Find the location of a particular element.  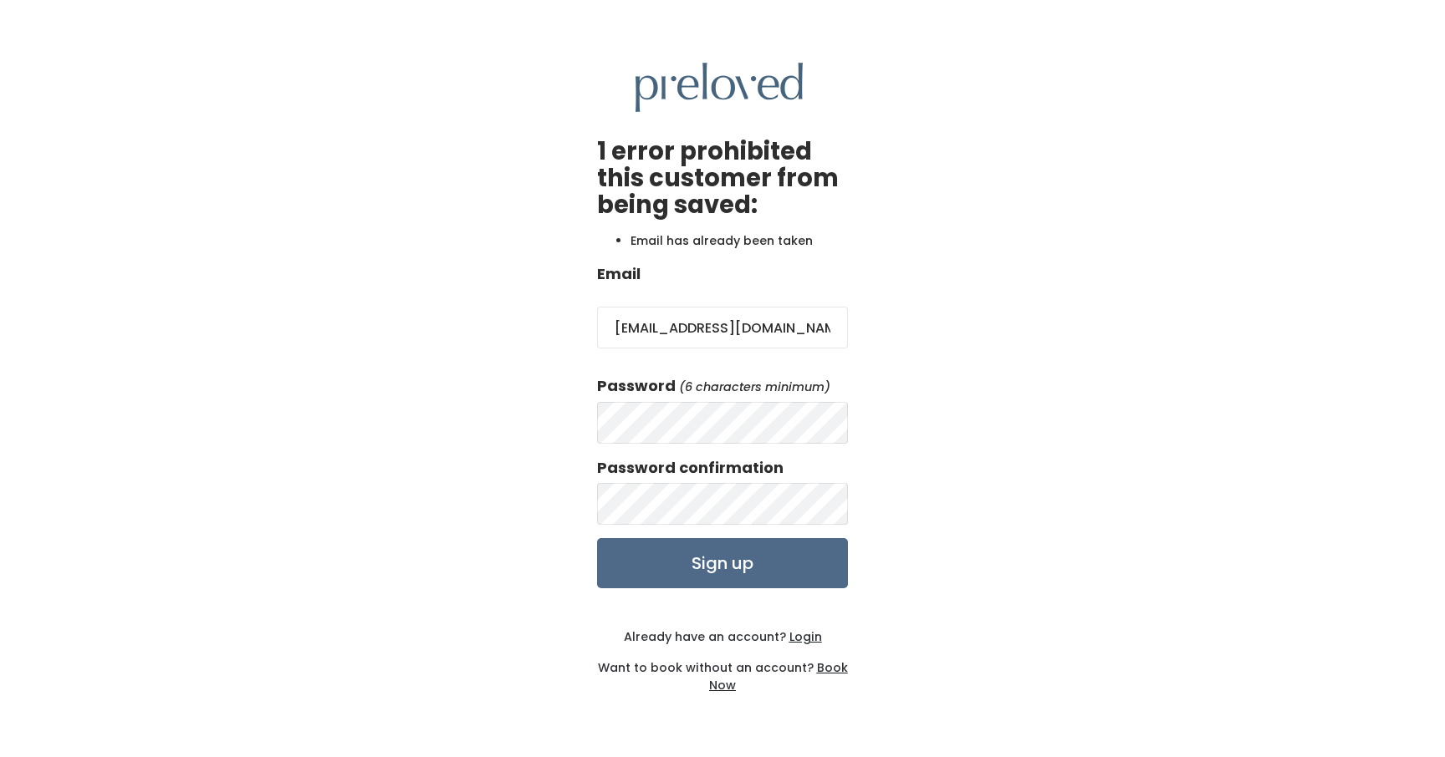

h2: 1 error prohibited this customer from being saved: is located at coordinates (722, 179).